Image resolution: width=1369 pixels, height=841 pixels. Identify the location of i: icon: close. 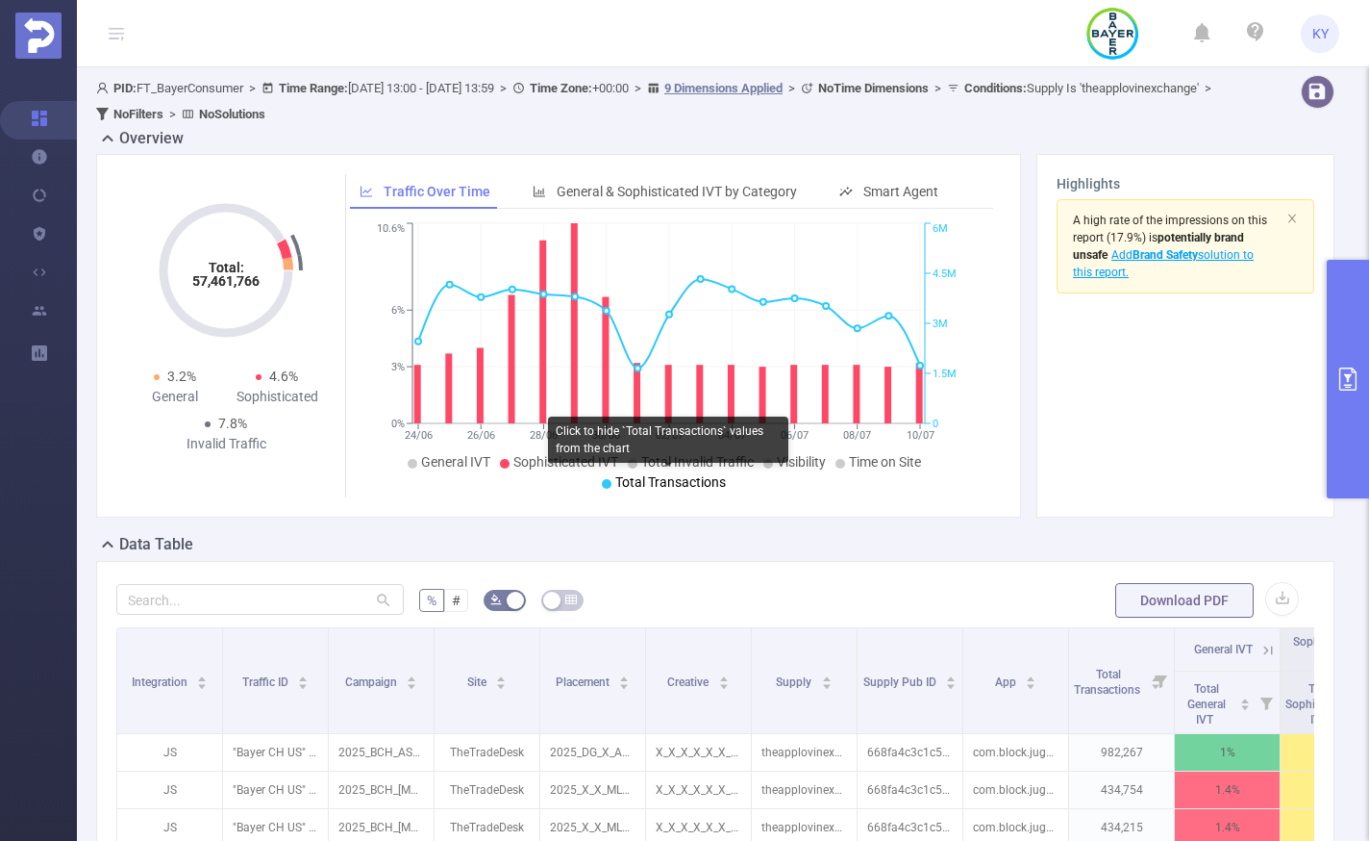
(1293, 218).